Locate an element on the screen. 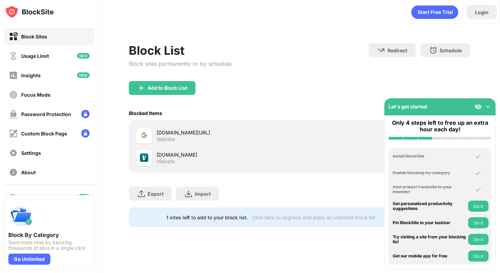  div: Enable blocking by category is located at coordinates (429, 173).